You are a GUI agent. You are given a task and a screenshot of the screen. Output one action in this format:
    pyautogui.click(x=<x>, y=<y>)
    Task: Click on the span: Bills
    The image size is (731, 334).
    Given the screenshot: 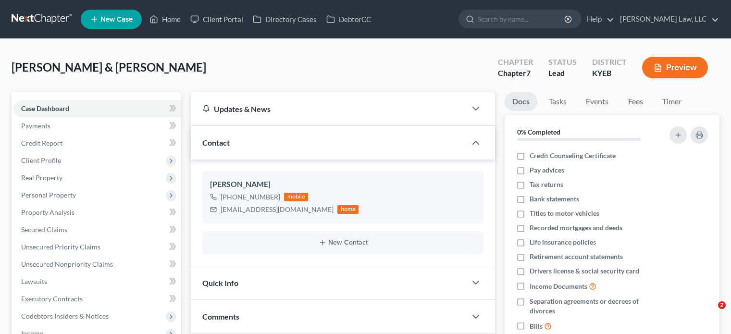 What is the action you would take?
    pyautogui.click(x=536, y=326)
    